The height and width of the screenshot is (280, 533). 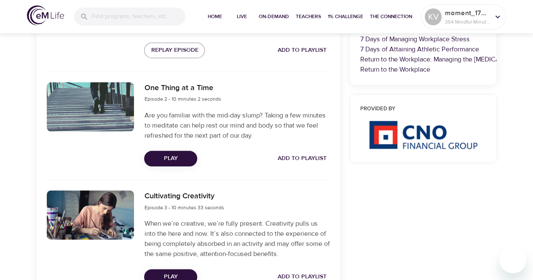 I want to click on button: Play, so click(x=171, y=158).